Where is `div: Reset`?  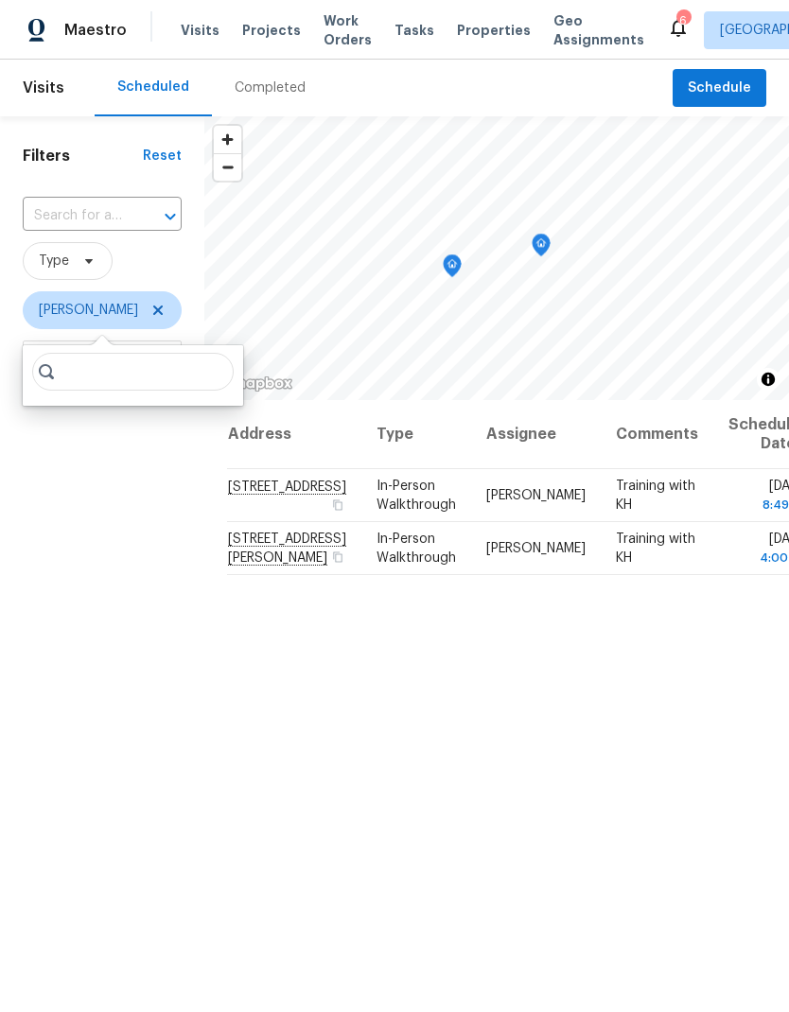
div: Reset is located at coordinates (162, 156).